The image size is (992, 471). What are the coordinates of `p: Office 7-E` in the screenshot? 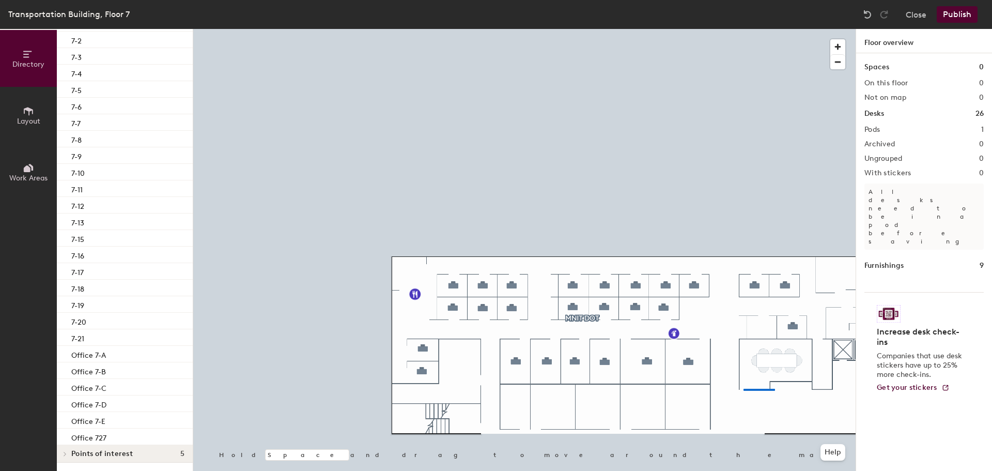 It's located at (88, 420).